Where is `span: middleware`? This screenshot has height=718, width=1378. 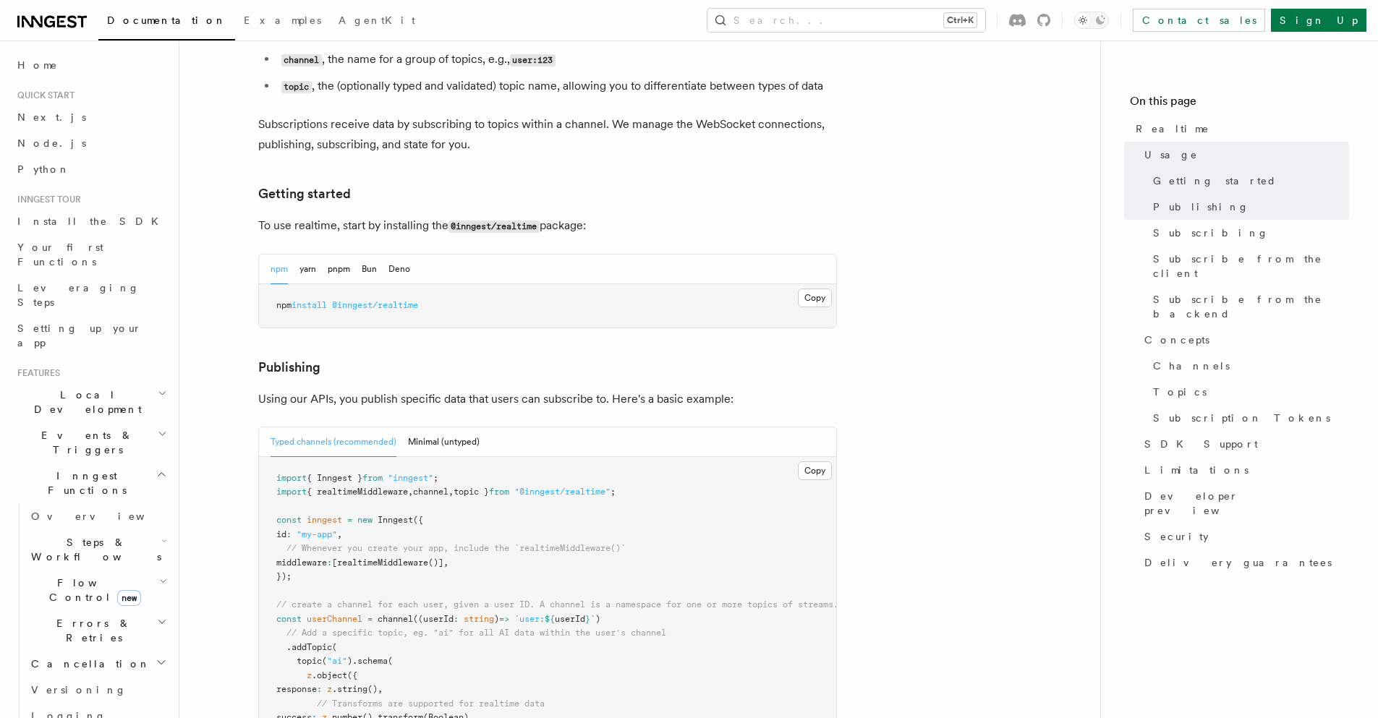 span: middleware is located at coordinates (302, 563).